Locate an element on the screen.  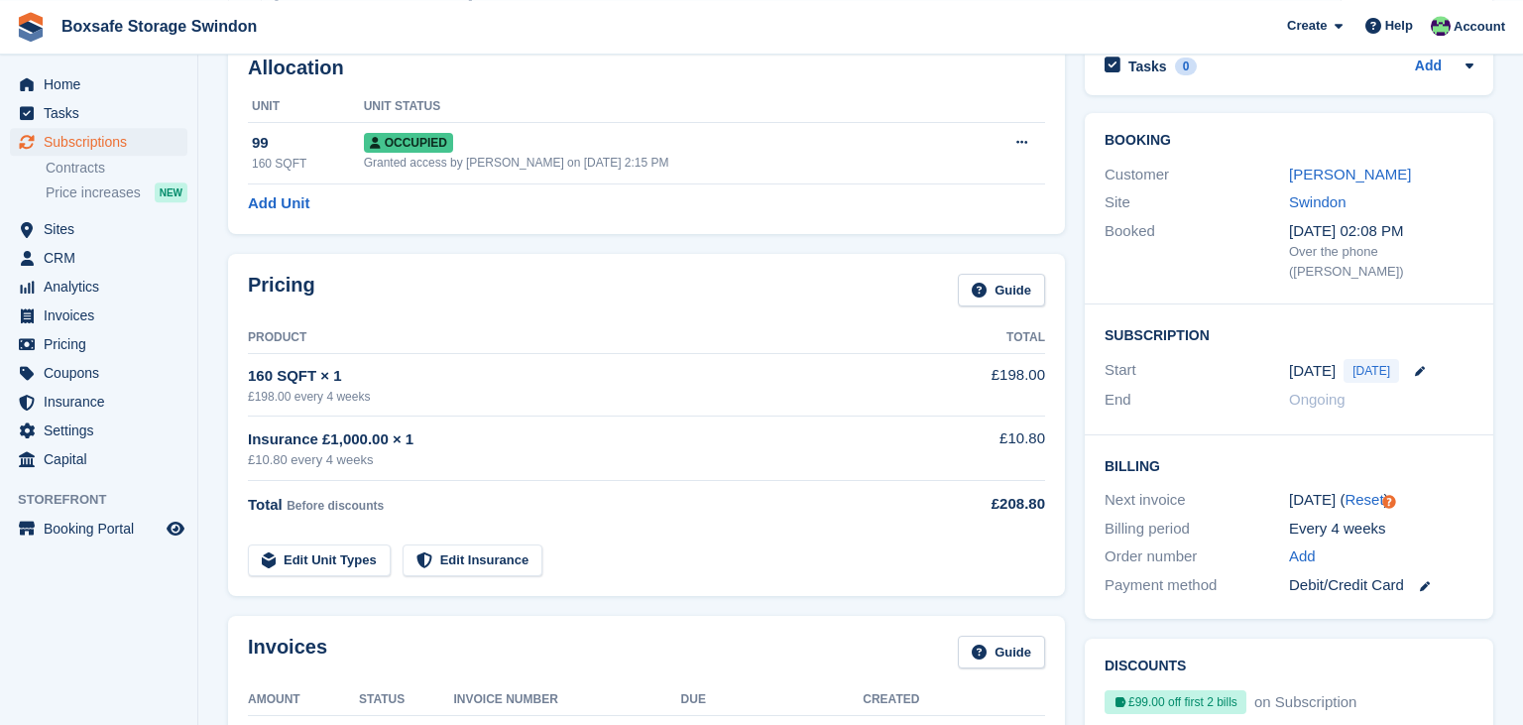
span: Home is located at coordinates (103, 84).